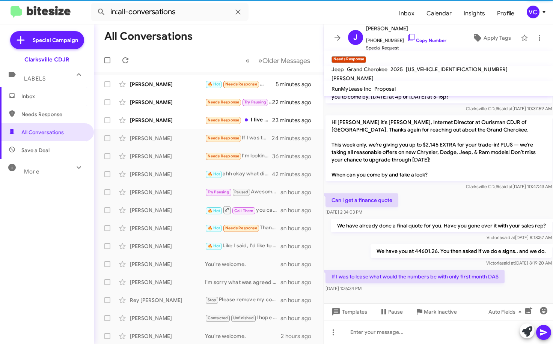  What do you see at coordinates (385, 89) in the screenshot?
I see `span: Proposal` at bounding box center [385, 89].